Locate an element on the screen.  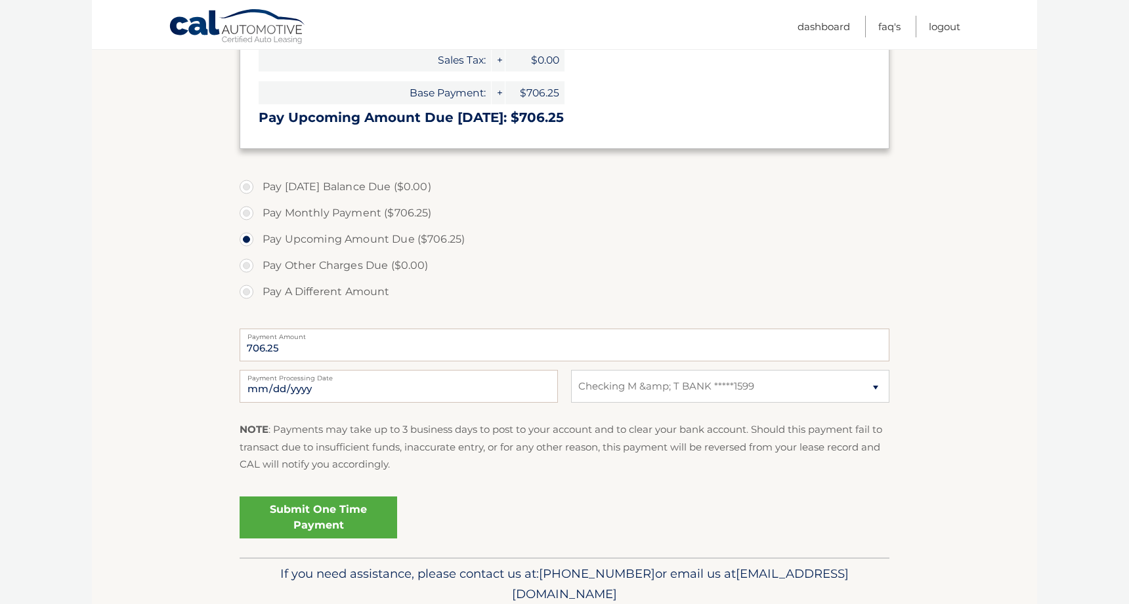
p: : Payments may take up to 3 business days to post to your account and to clear your bank account.... is located at coordinates (564, 447).